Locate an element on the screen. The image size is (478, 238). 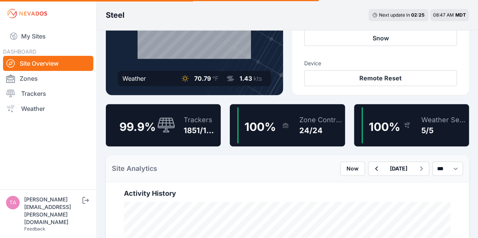
a: Feedback is located at coordinates (35, 229).